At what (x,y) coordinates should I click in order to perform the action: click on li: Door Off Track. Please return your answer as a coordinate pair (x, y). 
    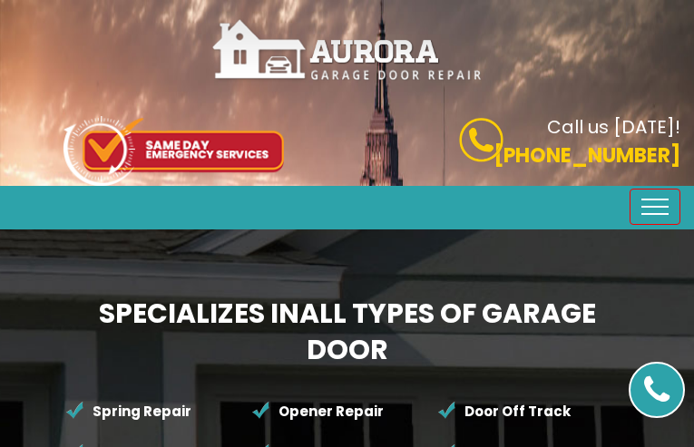
    Looking at the image, I should click on (530, 412).